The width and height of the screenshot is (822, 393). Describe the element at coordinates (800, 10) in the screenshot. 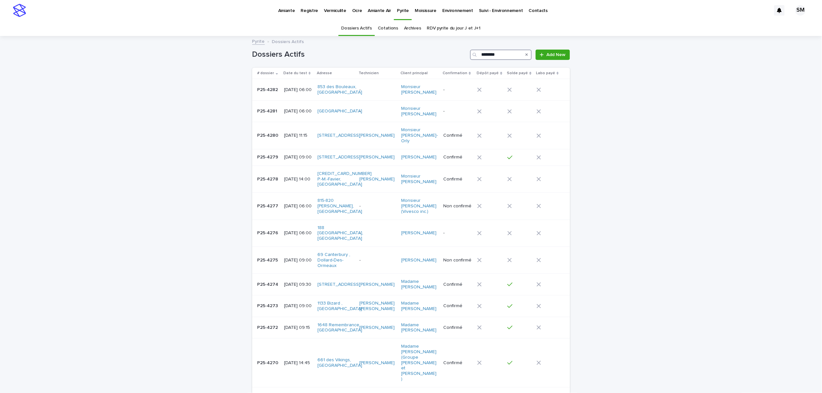

I see `div: SM` at that location.